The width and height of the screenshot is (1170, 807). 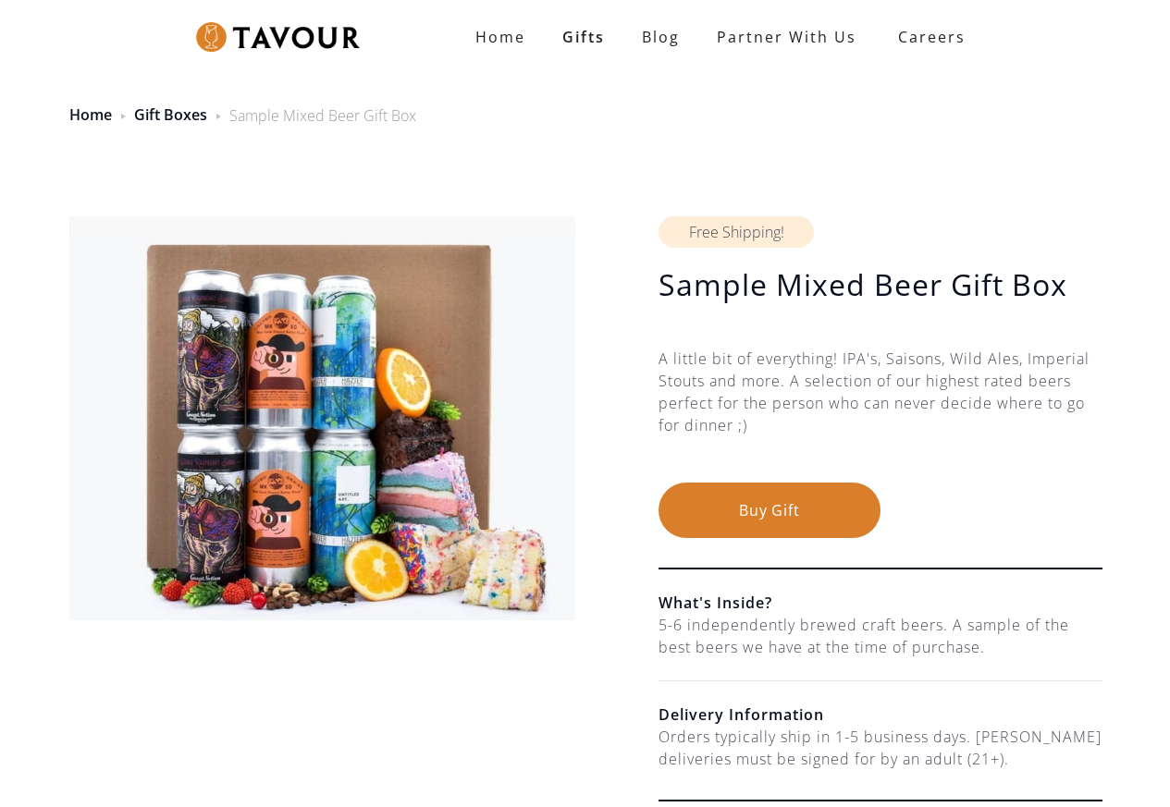 What do you see at coordinates (500, 37) in the screenshot?
I see `strong: Home` at bounding box center [500, 37].